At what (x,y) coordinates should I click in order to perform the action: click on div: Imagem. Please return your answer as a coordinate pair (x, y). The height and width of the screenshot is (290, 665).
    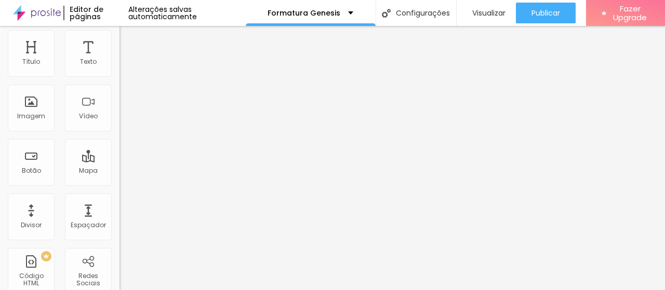
    Looking at the image, I should click on (31, 116).